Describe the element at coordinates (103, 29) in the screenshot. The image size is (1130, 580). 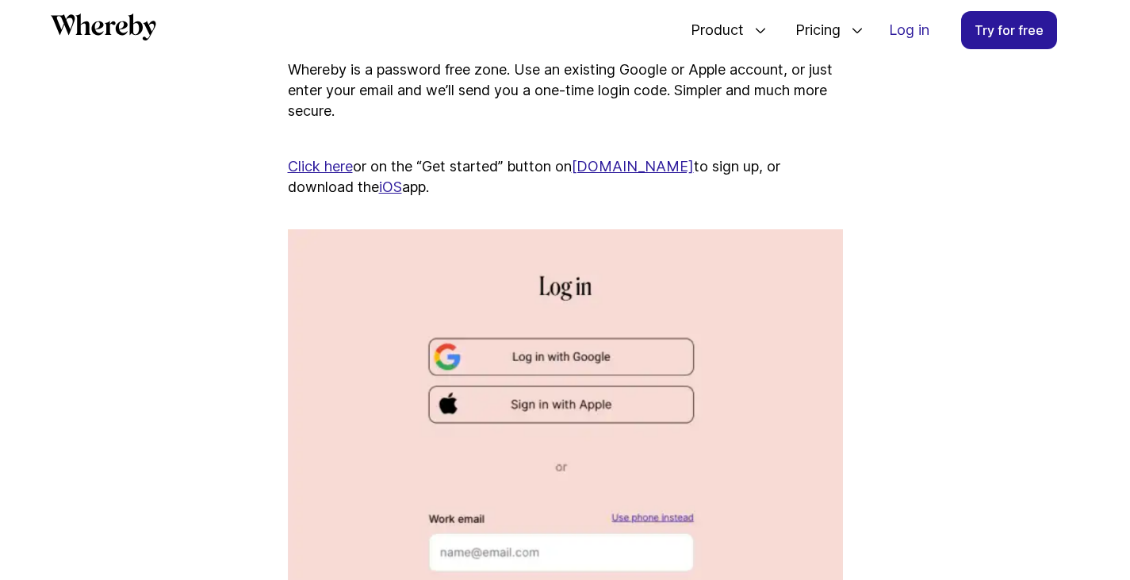
I see `a: Whereby` at that location.